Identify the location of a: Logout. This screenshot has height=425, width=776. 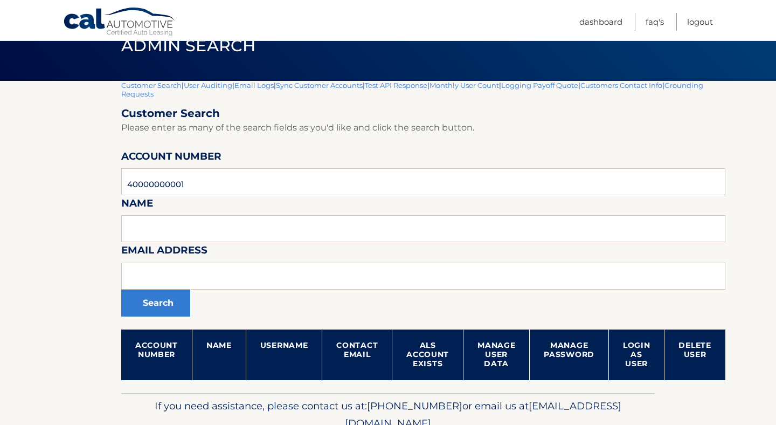
(700, 22).